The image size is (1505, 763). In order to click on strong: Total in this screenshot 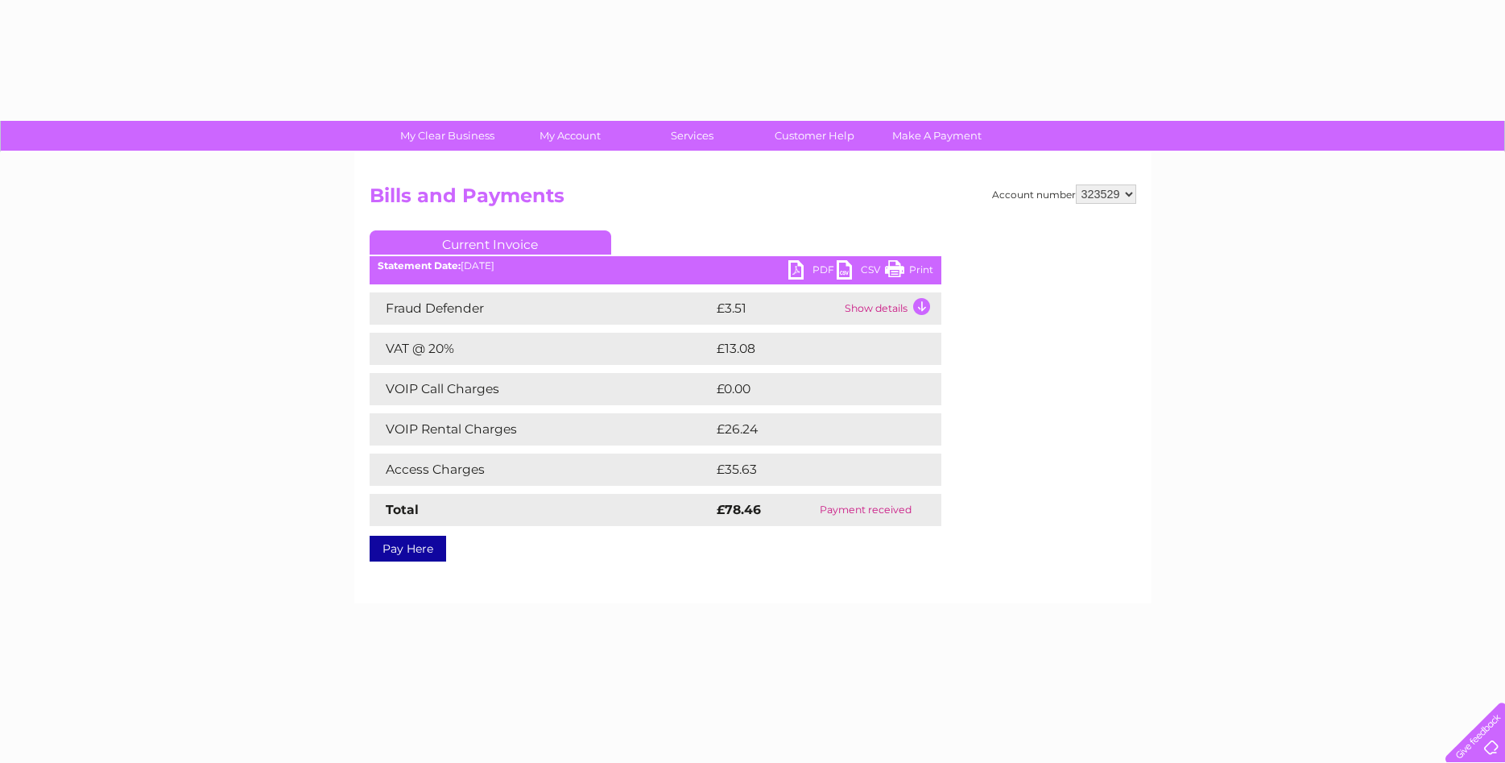, I will do `click(402, 509)`.